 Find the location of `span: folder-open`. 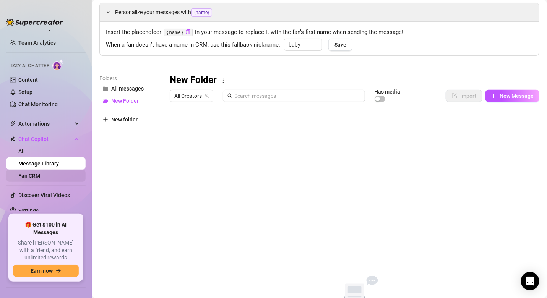

span: folder-open is located at coordinates (105, 101).